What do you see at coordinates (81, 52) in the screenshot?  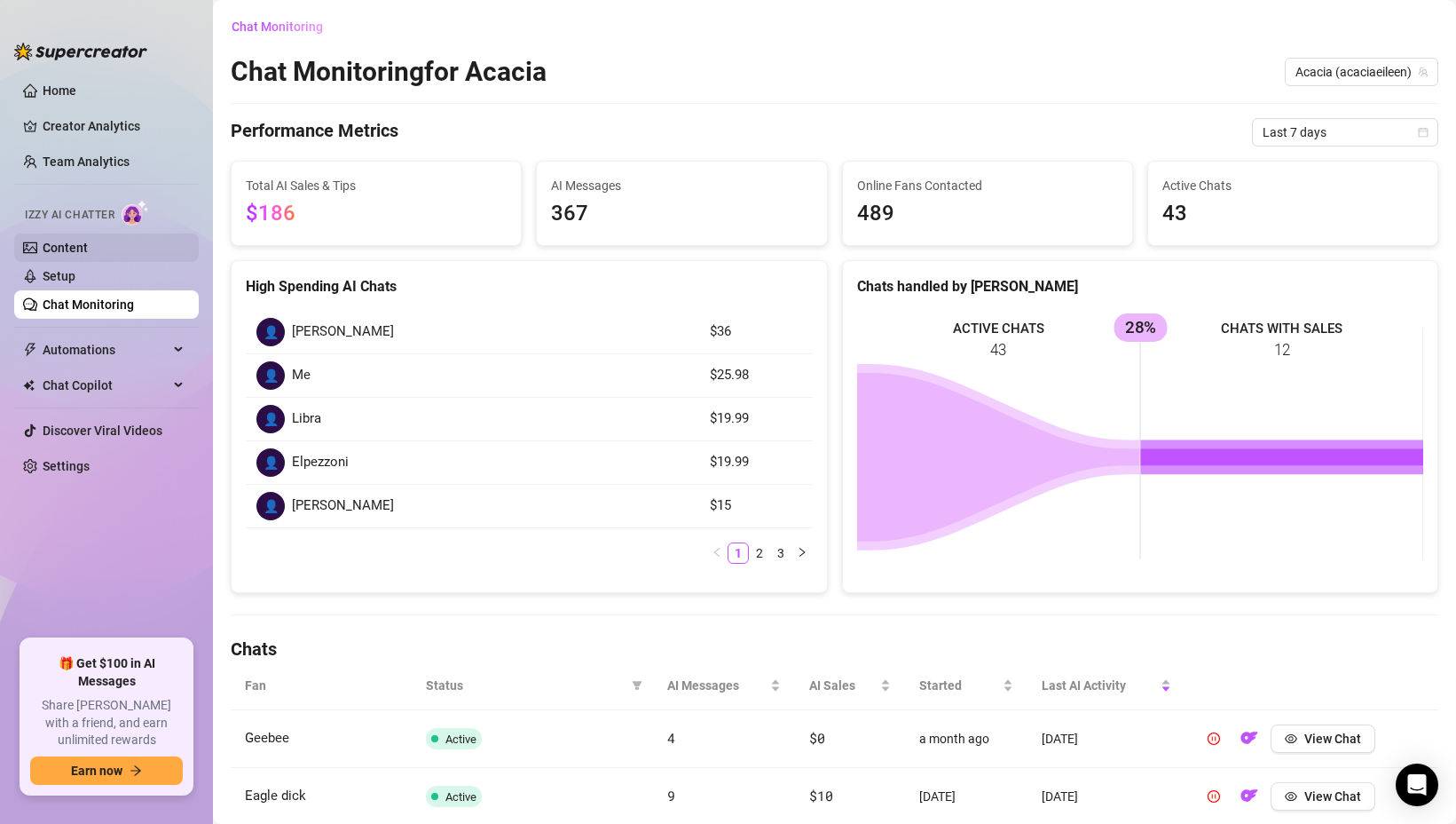 I see `img: logo-BBDzfeDw.svg` at bounding box center [81, 52].